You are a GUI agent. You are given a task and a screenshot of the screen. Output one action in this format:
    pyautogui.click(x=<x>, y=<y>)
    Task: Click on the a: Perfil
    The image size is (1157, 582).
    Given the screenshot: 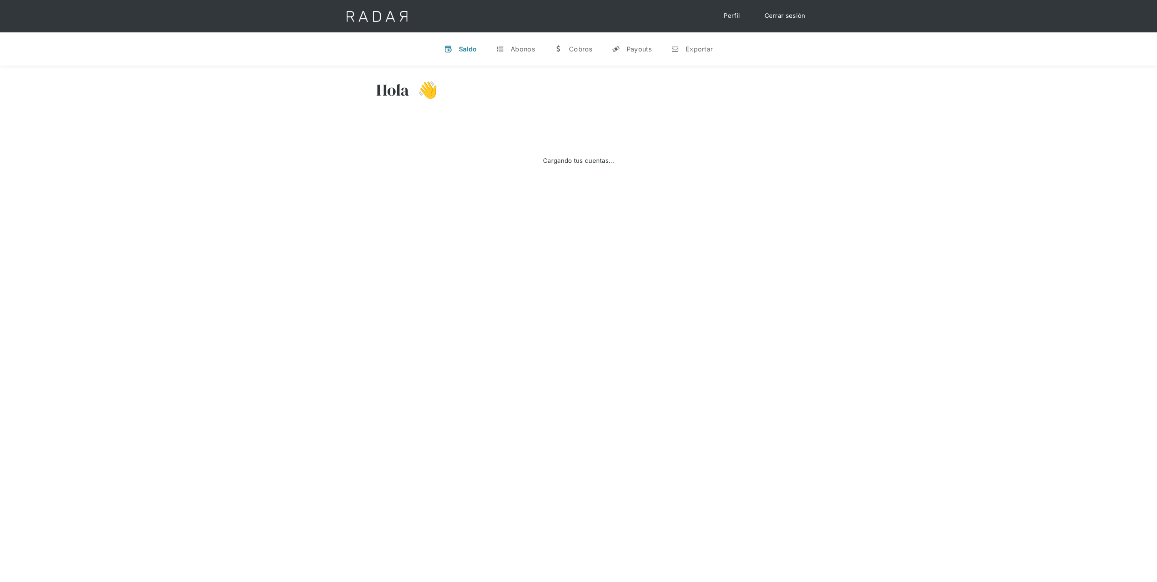 What is the action you would take?
    pyautogui.click(x=732, y=16)
    